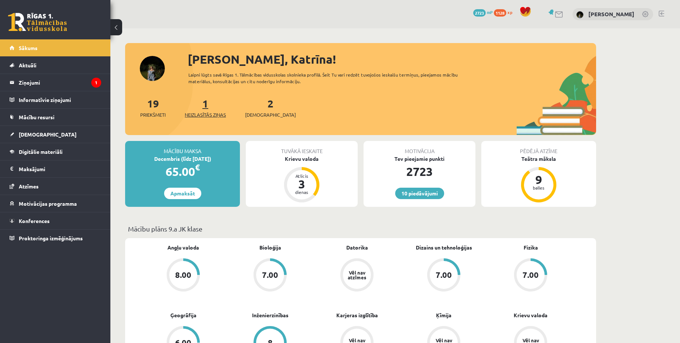 The width and height of the screenshot is (680, 343). What do you see at coordinates (183, 148) in the screenshot?
I see `div: Mācību maksa` at bounding box center [183, 148].